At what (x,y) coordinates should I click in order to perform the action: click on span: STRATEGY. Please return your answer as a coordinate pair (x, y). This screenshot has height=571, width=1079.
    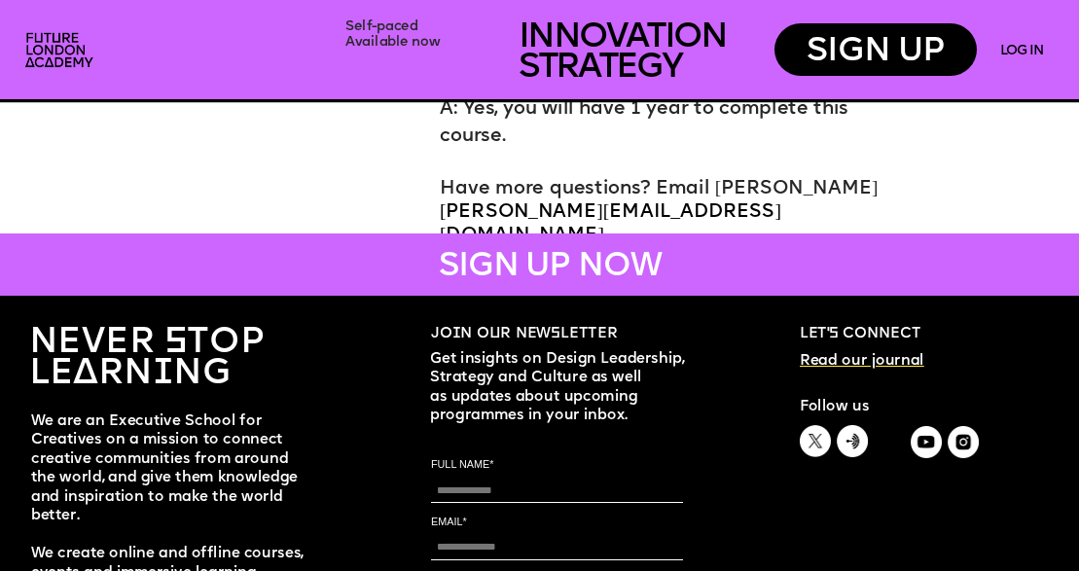
    Looking at the image, I should click on (600, 68).